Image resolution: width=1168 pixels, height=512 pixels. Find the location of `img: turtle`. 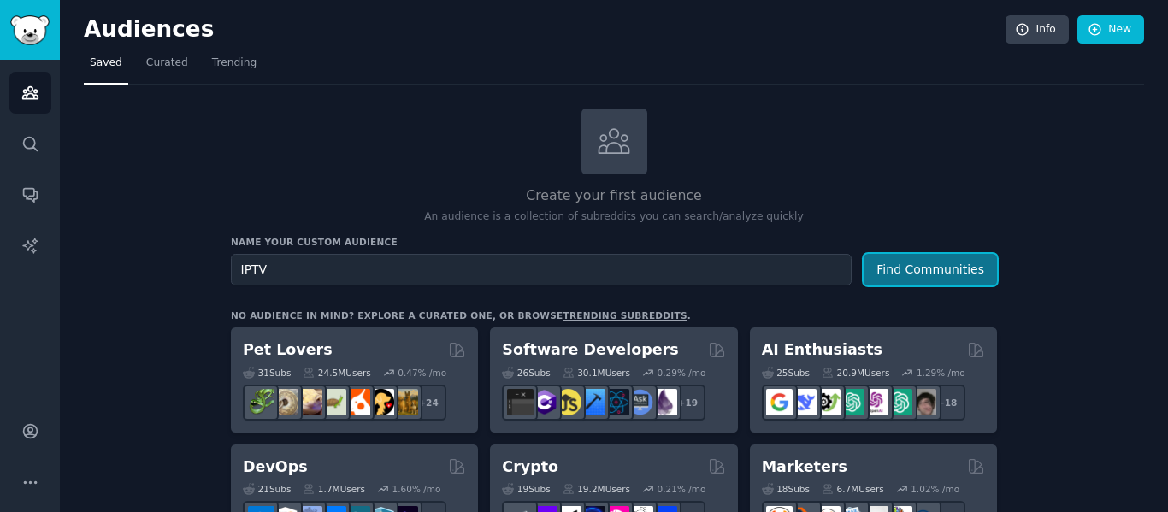

img: turtle is located at coordinates (333, 402).